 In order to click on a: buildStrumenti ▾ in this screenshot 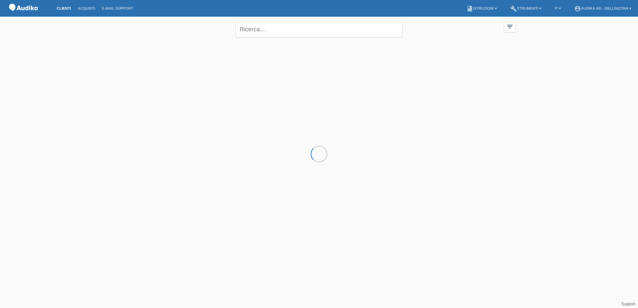, I will do `click(526, 8)`.